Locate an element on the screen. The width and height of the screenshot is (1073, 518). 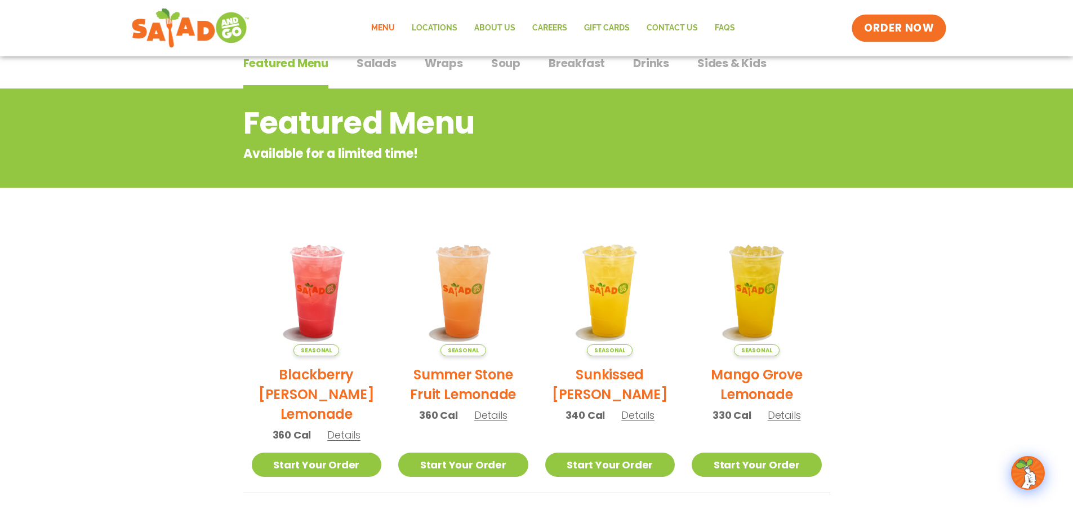
span: Wraps is located at coordinates (444, 63).